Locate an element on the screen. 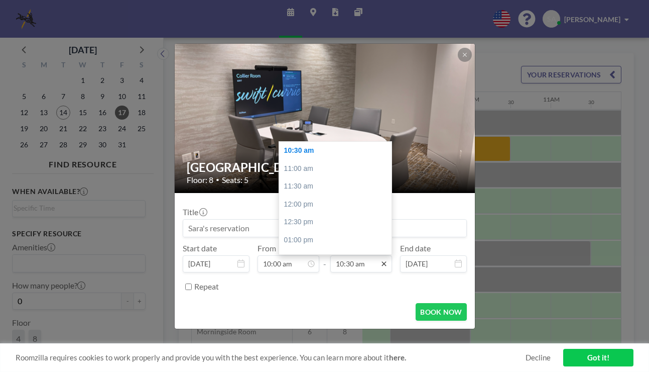 The height and width of the screenshot is (372, 649). div: 10:30 am is located at coordinates (338, 151).